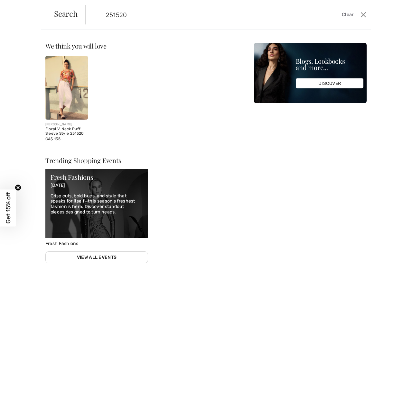  What do you see at coordinates (18, 188) in the screenshot?
I see `button: Close teaser` at bounding box center [18, 188].